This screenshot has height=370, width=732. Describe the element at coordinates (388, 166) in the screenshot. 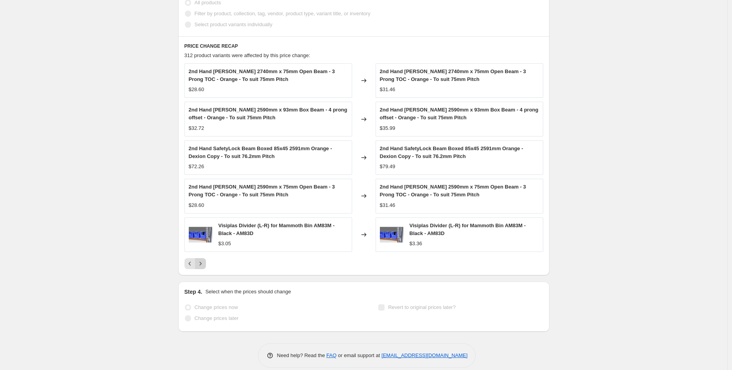

I see `div: $79.49` at that location.